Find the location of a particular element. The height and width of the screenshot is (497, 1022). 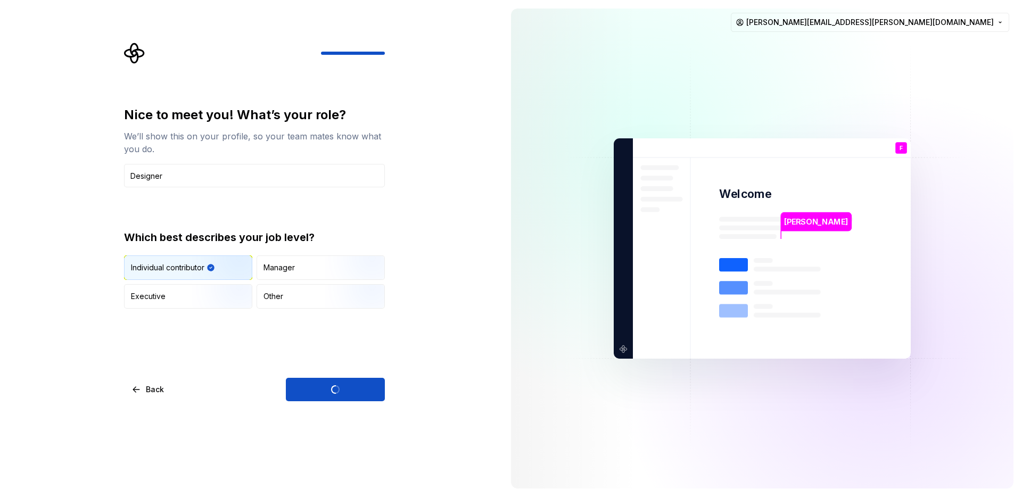

div: Manager is located at coordinates (279, 268).